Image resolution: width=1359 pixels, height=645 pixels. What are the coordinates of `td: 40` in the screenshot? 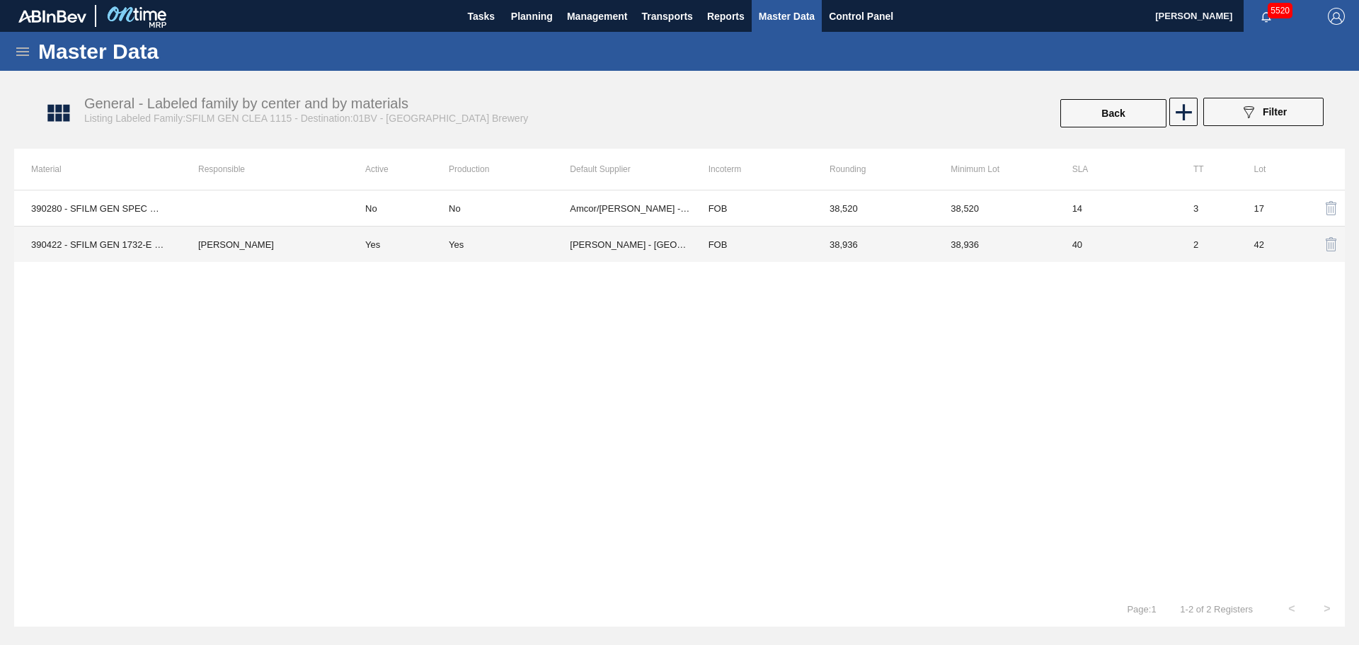 It's located at (1115, 244).